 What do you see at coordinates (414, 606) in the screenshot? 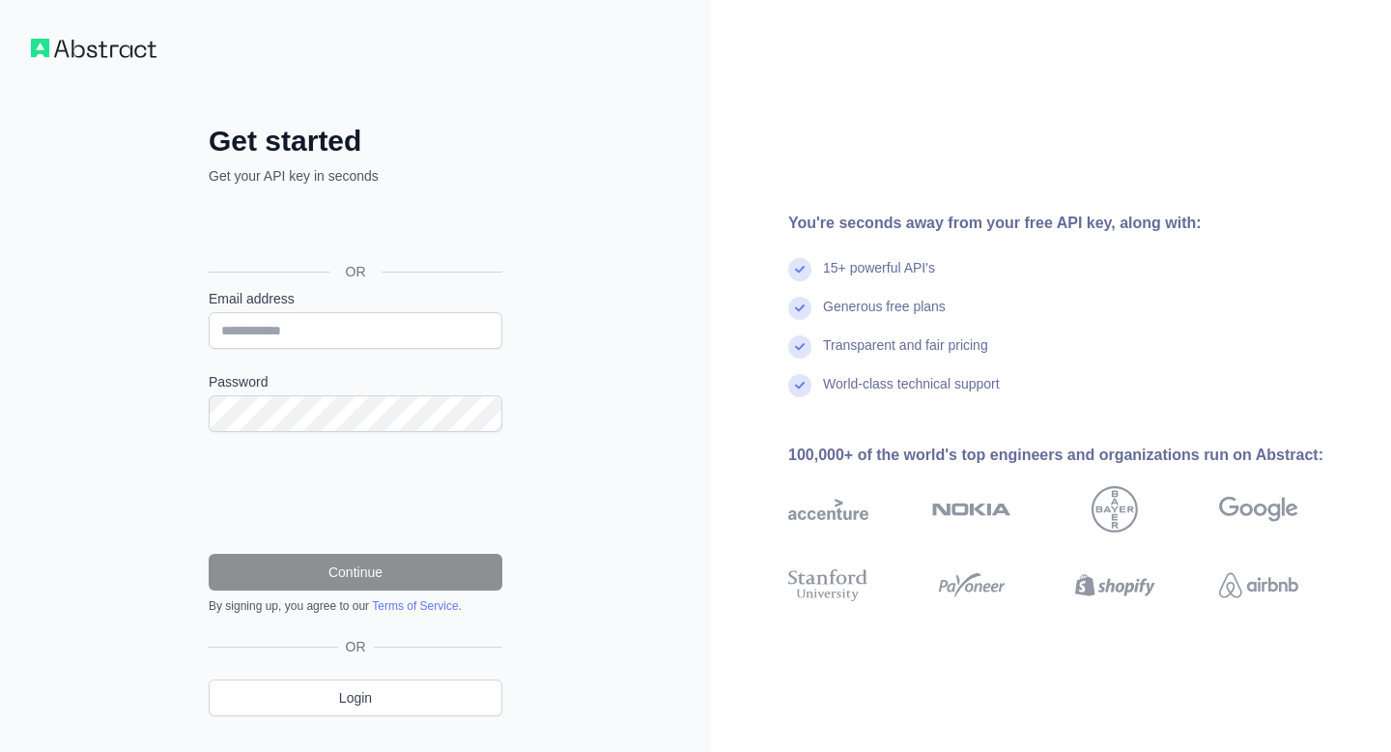
I see `a: Terms of Service` at bounding box center [414, 606].